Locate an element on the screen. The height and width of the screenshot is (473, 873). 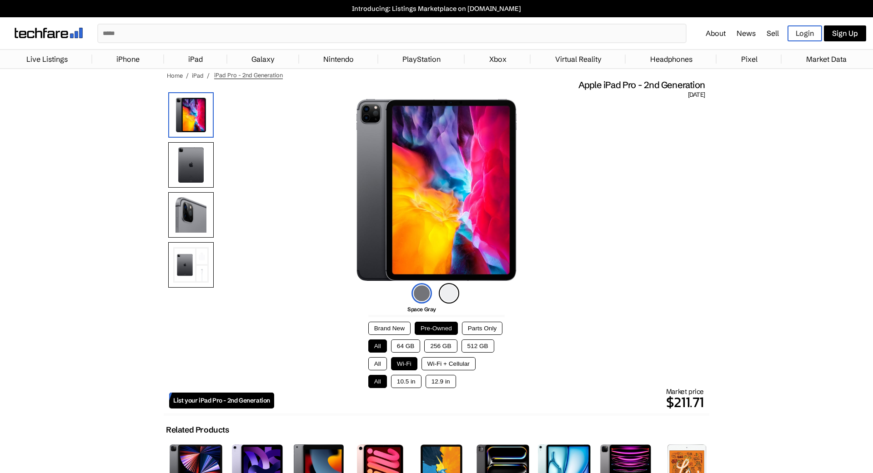
span: List your iPad Pro - 2nd Generation is located at coordinates (221, 401).